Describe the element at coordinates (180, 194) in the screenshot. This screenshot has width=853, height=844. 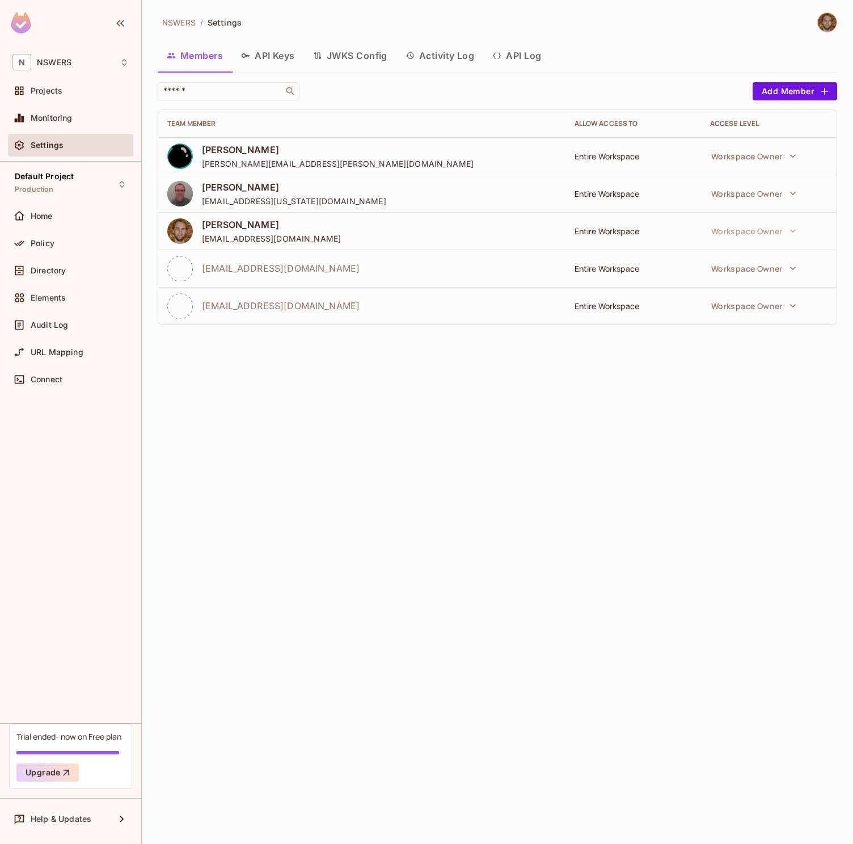
I see `img: ACg8ocLjIzeA3NeiOaZ6bNFoC652xDaO5ec0ThwVXCB26m-hcwwyB14=s96-c` at that location.